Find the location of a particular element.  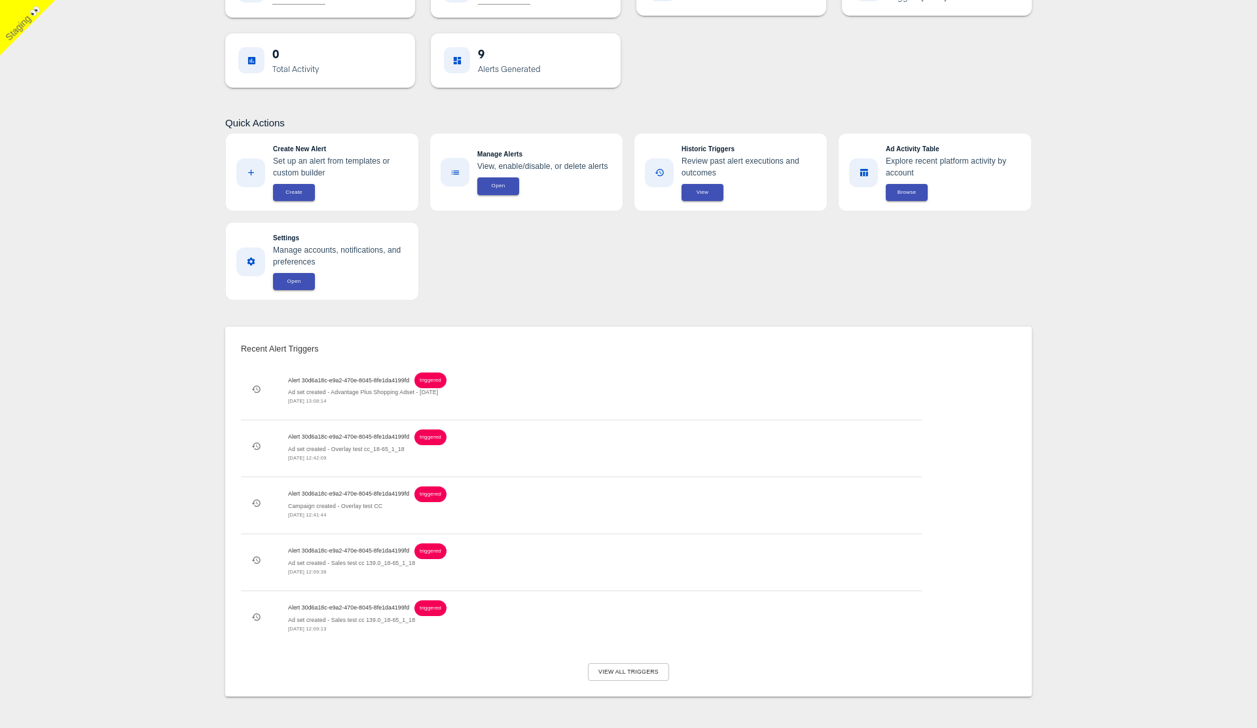

div: Total Activity is located at coordinates (295, 69).